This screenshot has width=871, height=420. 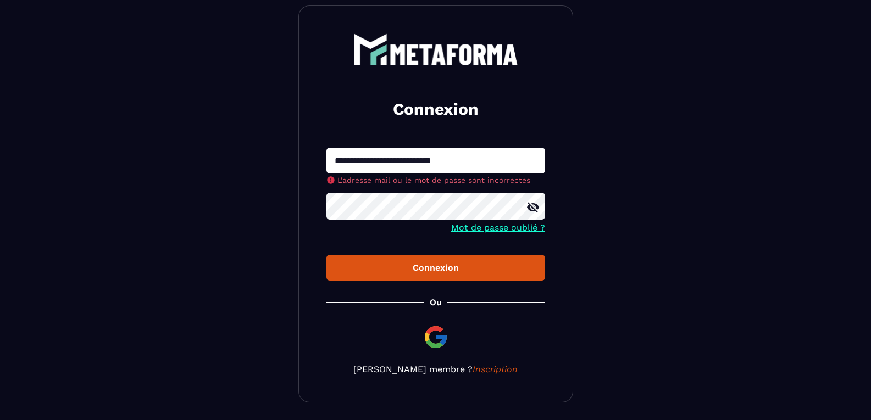 What do you see at coordinates (436, 49) in the screenshot?
I see `img: logo` at bounding box center [436, 49].